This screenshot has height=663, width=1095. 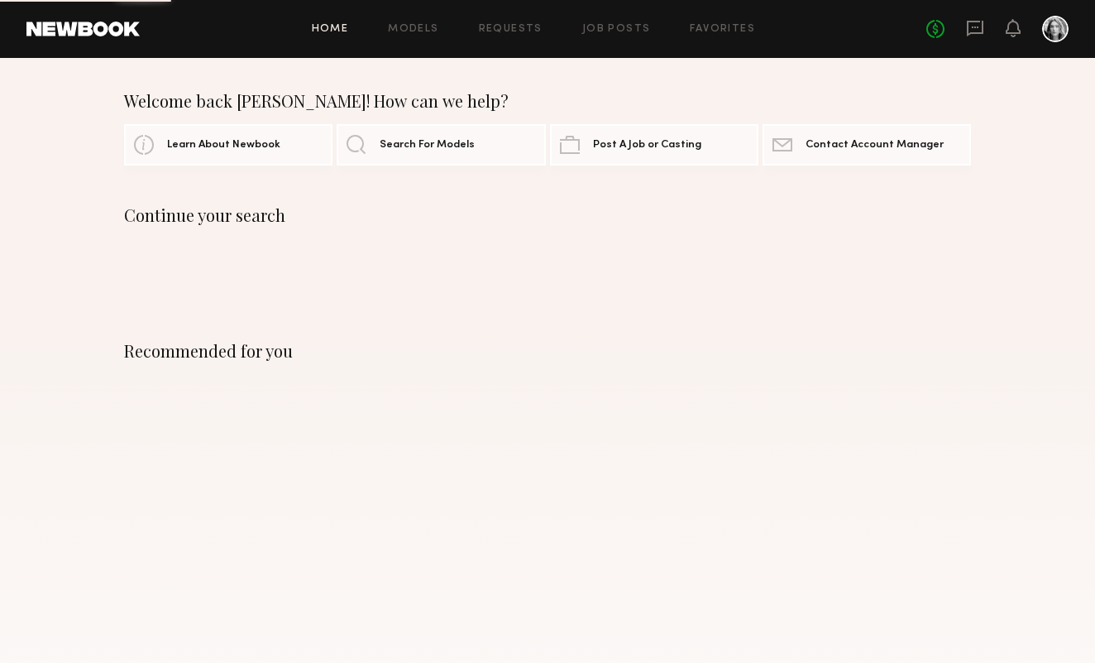 I want to click on a: Models, so click(x=413, y=29).